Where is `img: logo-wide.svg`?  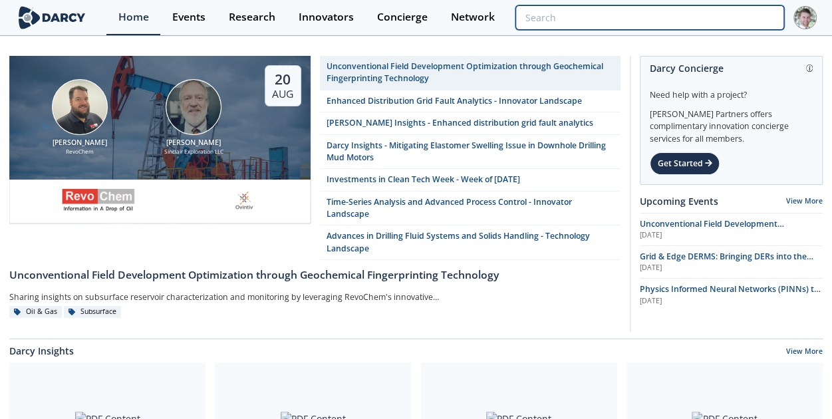 img: logo-wide.svg is located at coordinates (52, 17).